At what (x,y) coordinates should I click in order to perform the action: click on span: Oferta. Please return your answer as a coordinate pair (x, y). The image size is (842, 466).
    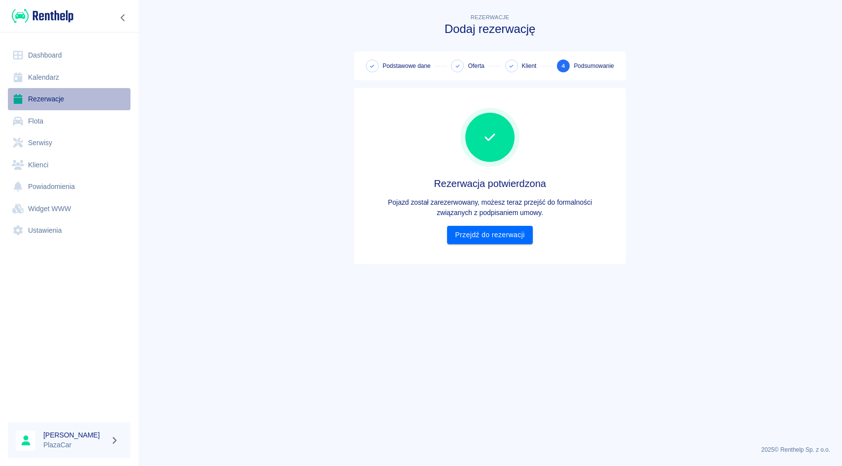
    Looking at the image, I should click on (476, 66).